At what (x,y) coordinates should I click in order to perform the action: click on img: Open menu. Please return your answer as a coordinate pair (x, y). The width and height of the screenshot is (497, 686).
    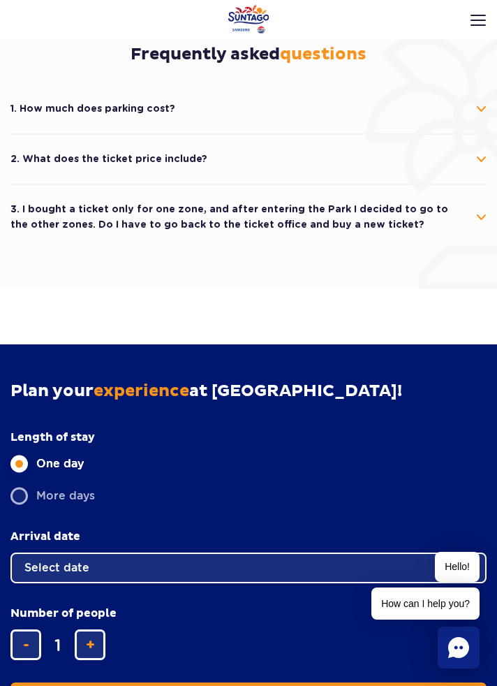
    Looking at the image, I should click on (479, 20).